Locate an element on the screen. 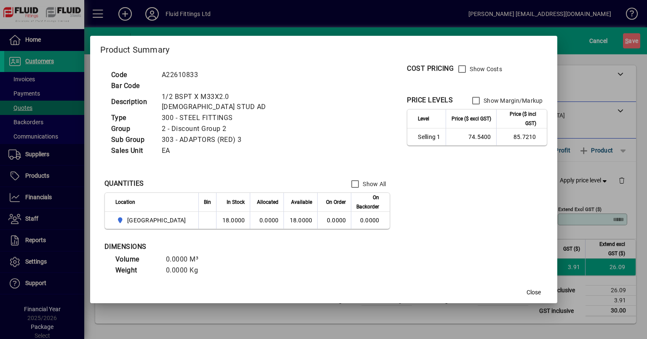  td: 0.0000 Kg is located at coordinates (187, 271).